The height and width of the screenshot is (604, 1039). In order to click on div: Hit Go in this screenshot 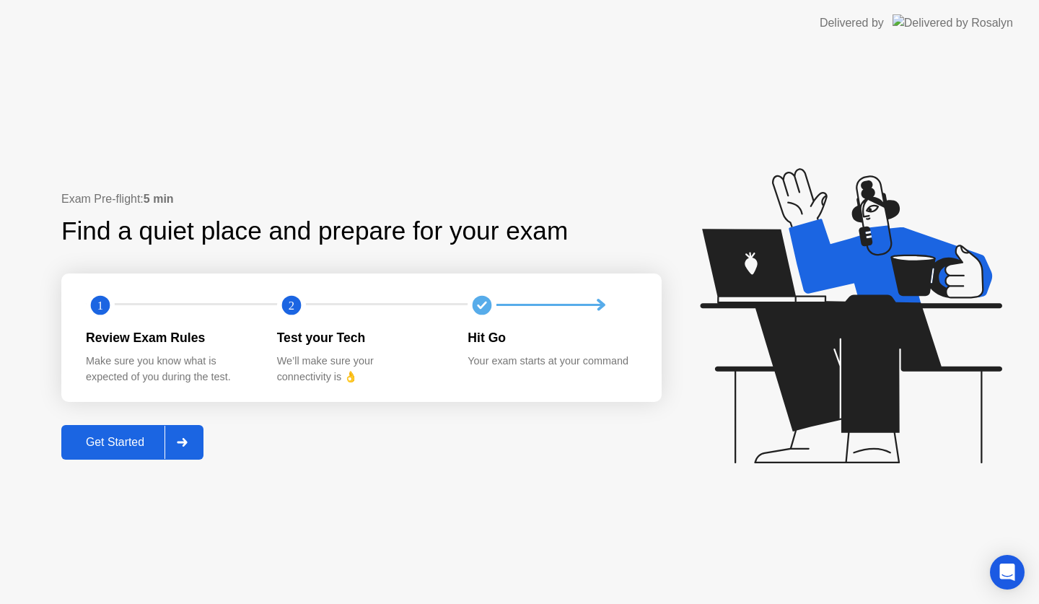, I will do `click(551, 338)`.